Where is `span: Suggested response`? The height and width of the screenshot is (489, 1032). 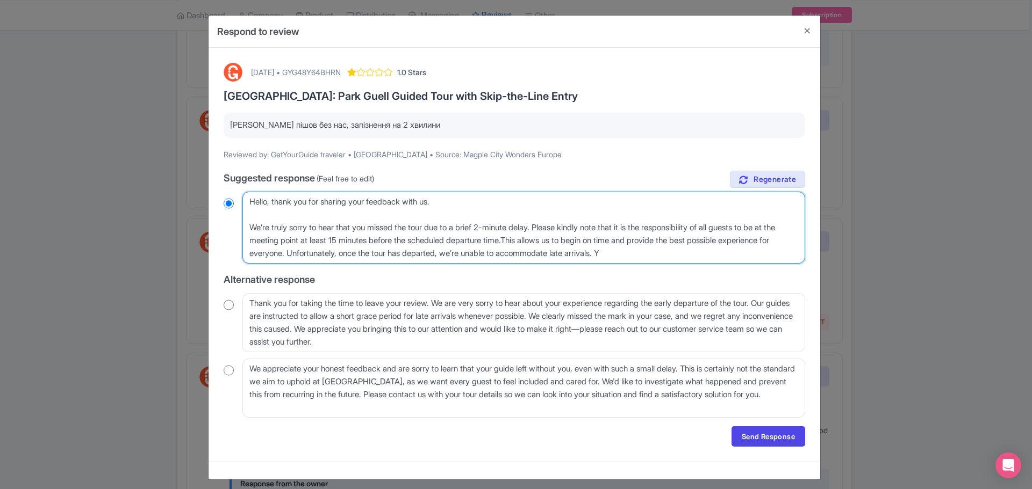
span: Suggested response is located at coordinates (269, 178).